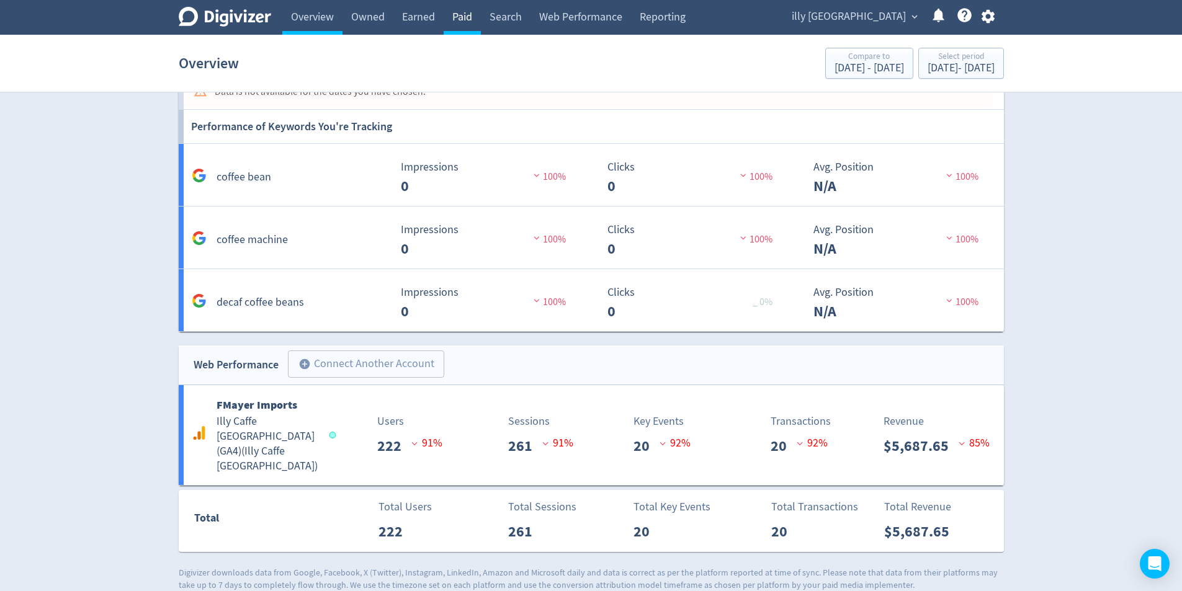 The height and width of the screenshot is (591, 1182). I want to click on p: Users, so click(390, 421).